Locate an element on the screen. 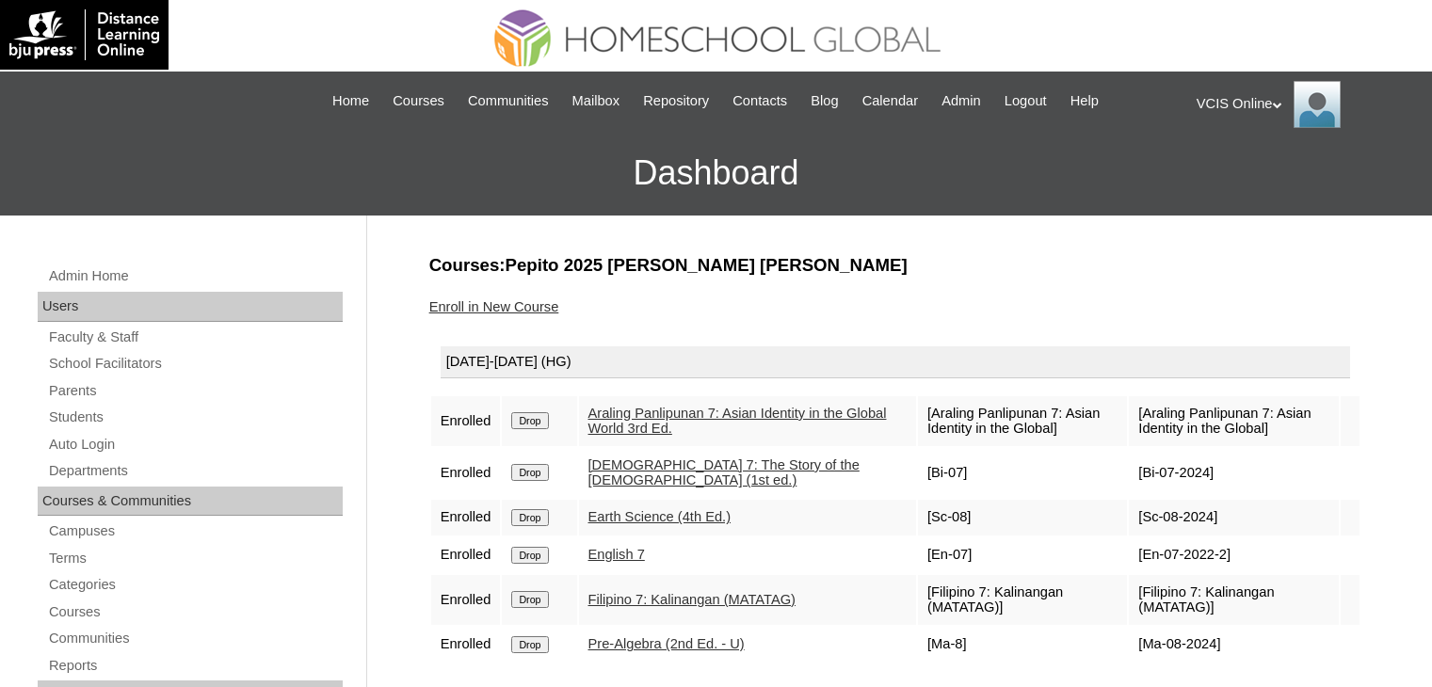 The height and width of the screenshot is (687, 1432). span: Home is located at coordinates (350, 101).